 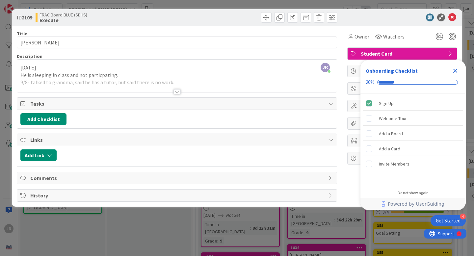 What do you see at coordinates (27, 17) in the screenshot?
I see `b: 2109` at bounding box center [27, 17].